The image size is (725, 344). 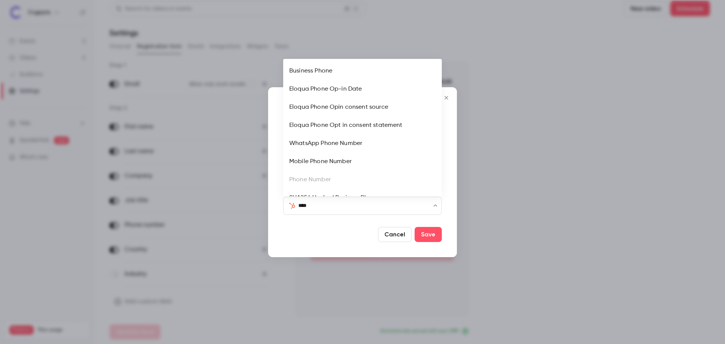 I want to click on li: Mobile Phone Number, so click(x=363, y=162).